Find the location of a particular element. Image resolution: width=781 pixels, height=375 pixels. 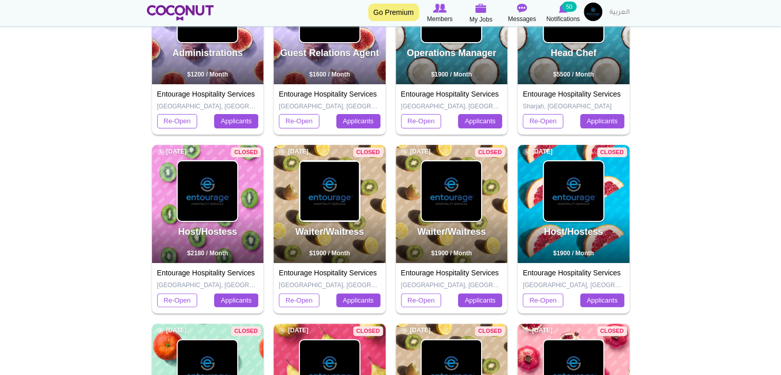

span: Messages is located at coordinates (522, 19).